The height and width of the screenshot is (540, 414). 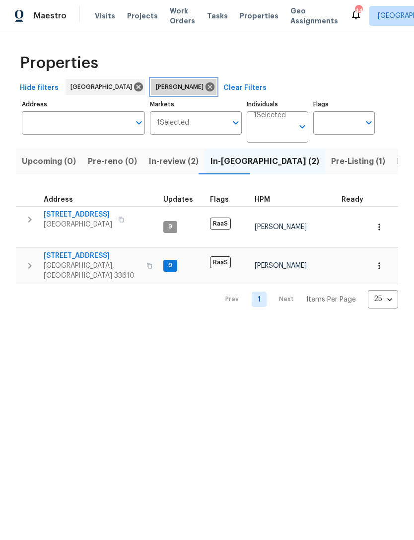 I want to click on span: Address, so click(x=58, y=200).